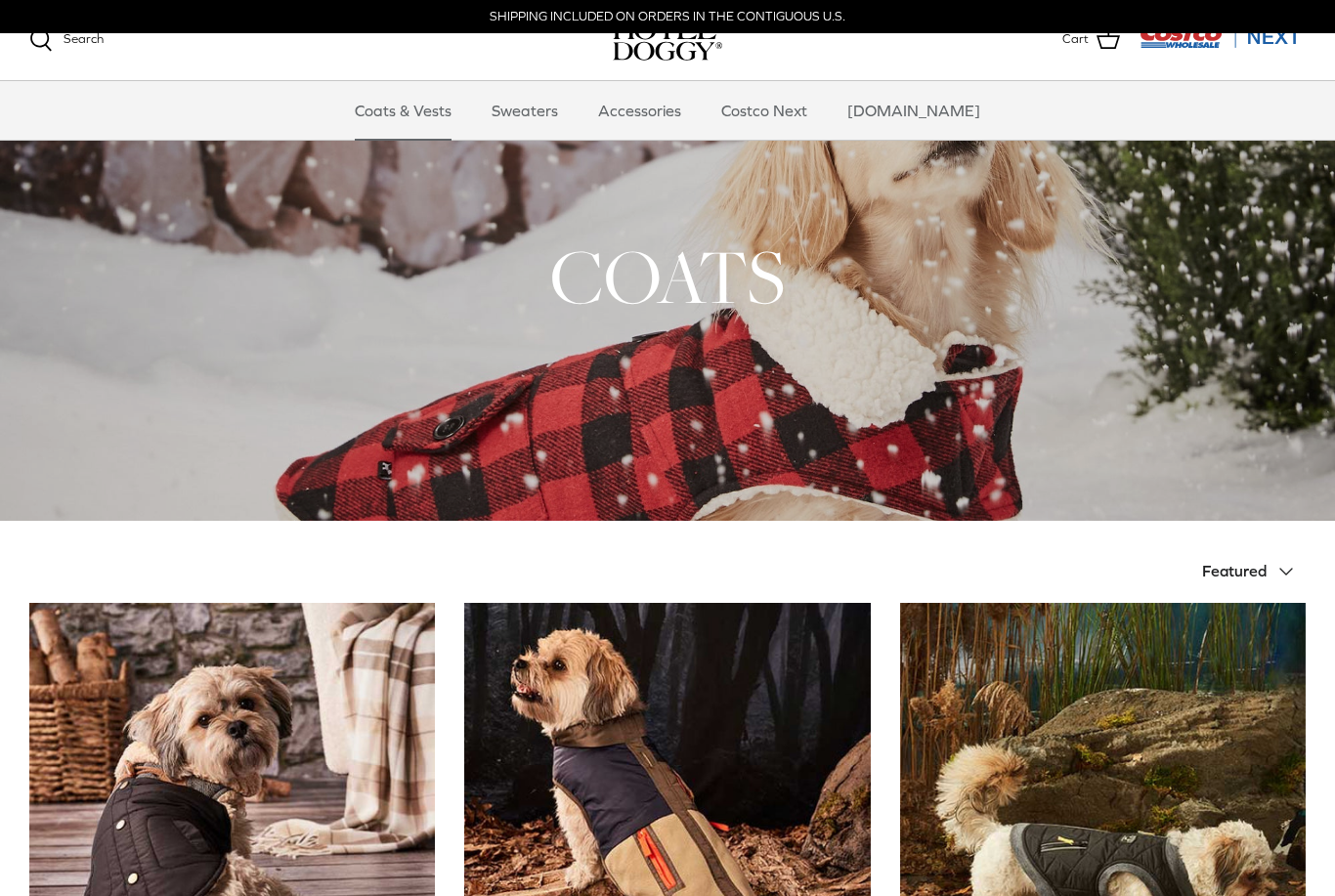 Image resolution: width=1335 pixels, height=896 pixels. I want to click on h1: COATS, so click(667, 277).